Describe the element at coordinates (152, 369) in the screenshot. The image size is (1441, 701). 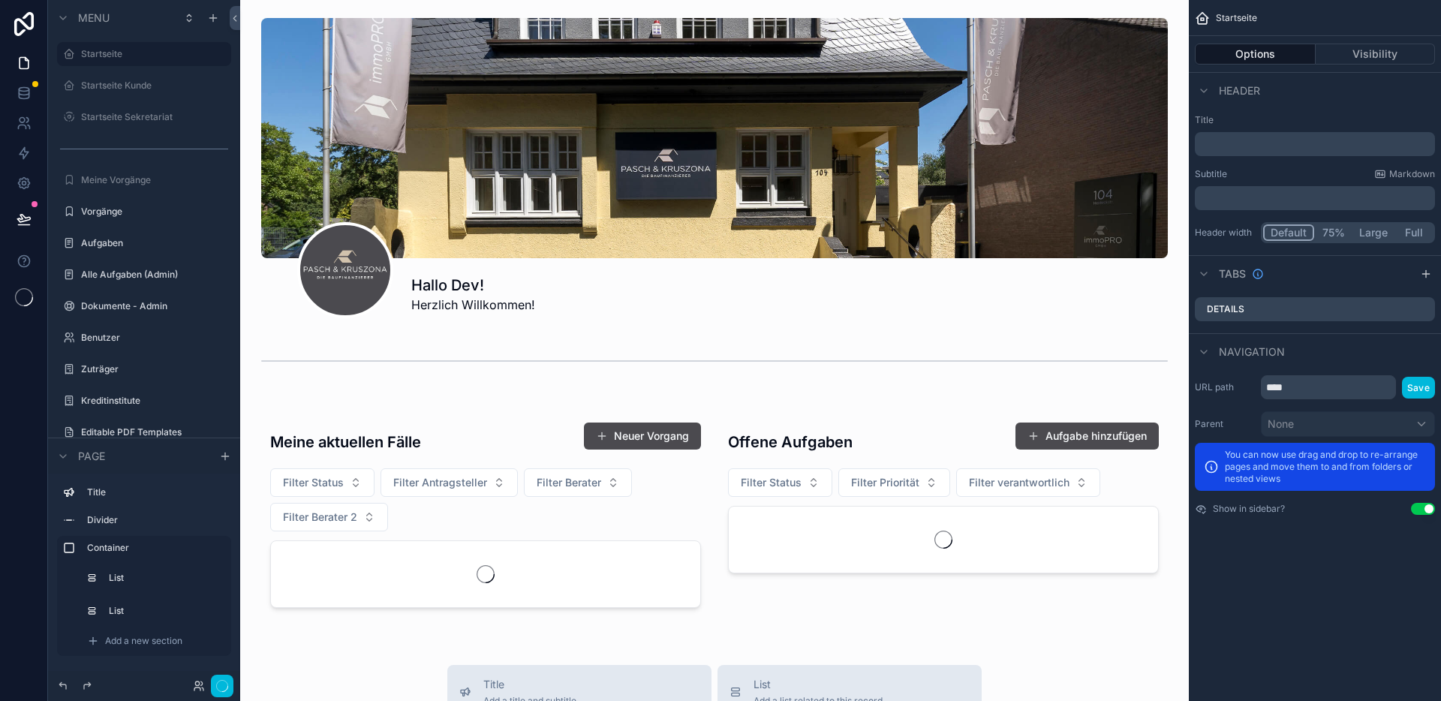
I see `a: Zuträger` at that location.